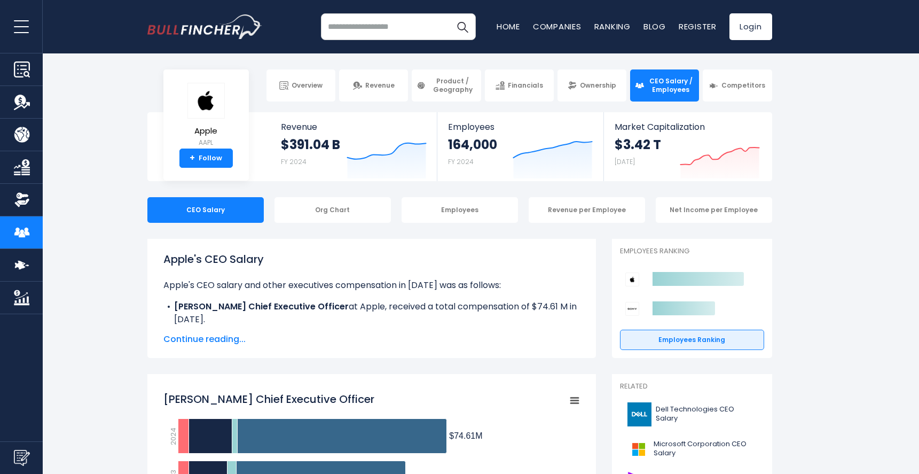 The image size is (919, 474). What do you see at coordinates (706, 414) in the screenshot?
I see `span: Dell Technologies CEO Salary` at bounding box center [706, 414].